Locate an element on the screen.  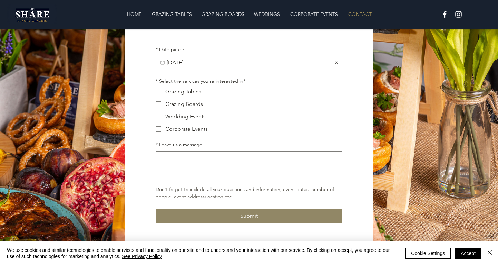
a: GRAZING TABLES is located at coordinates (172, 14).